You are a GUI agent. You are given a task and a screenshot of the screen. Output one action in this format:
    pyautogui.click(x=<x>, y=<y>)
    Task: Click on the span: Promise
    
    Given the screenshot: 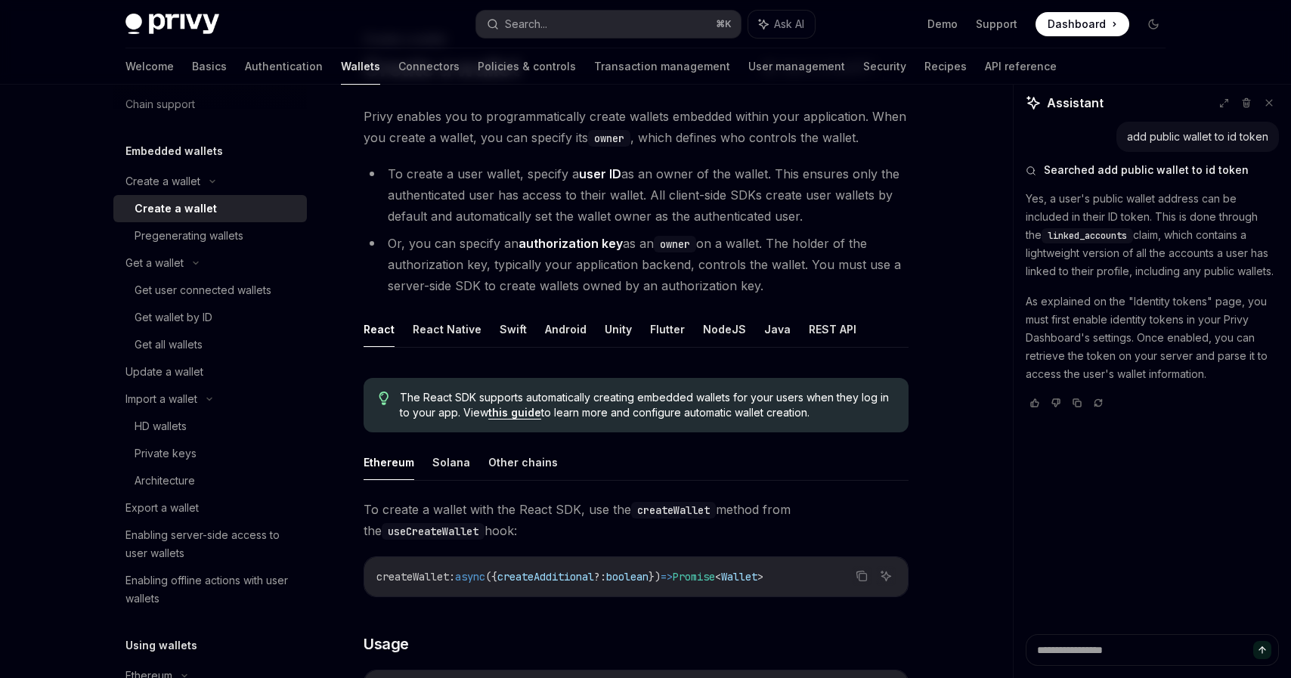 What is the action you would take?
    pyautogui.click(x=694, y=577)
    